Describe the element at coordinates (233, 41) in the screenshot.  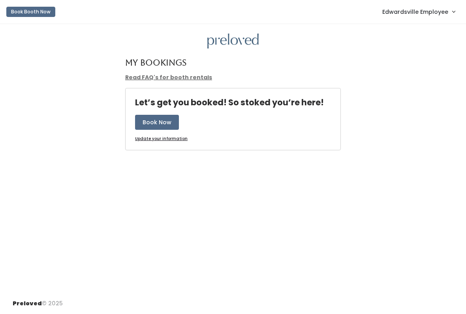
I see `img: preloved logo` at that location.